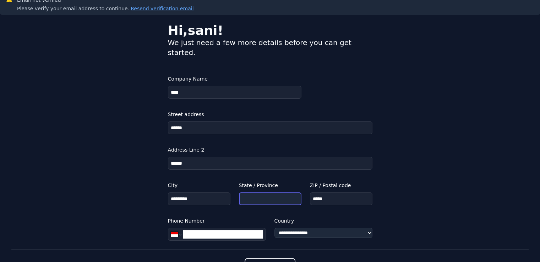  I want to click on label: Country, so click(323, 221).